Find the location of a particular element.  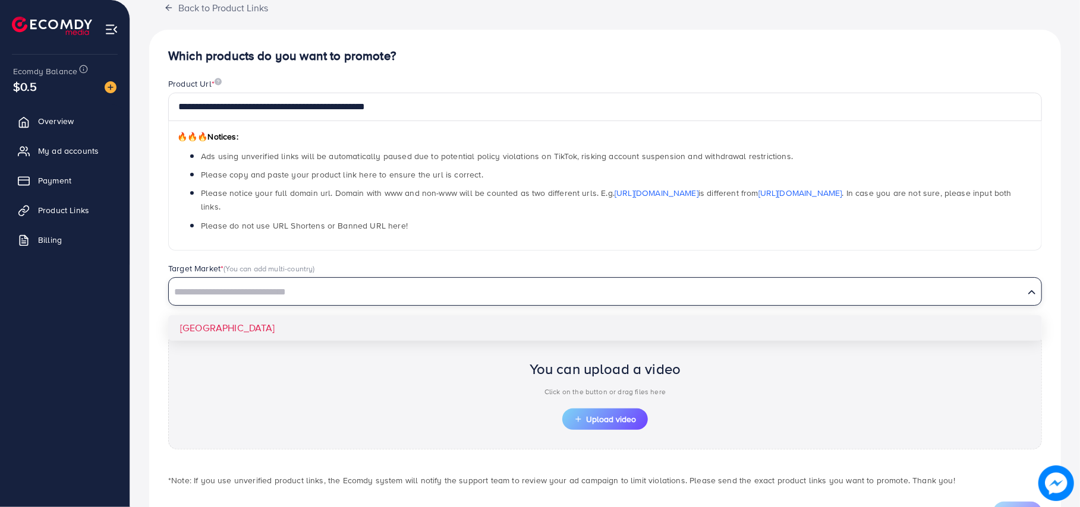

span: Product Links is located at coordinates (64, 210).